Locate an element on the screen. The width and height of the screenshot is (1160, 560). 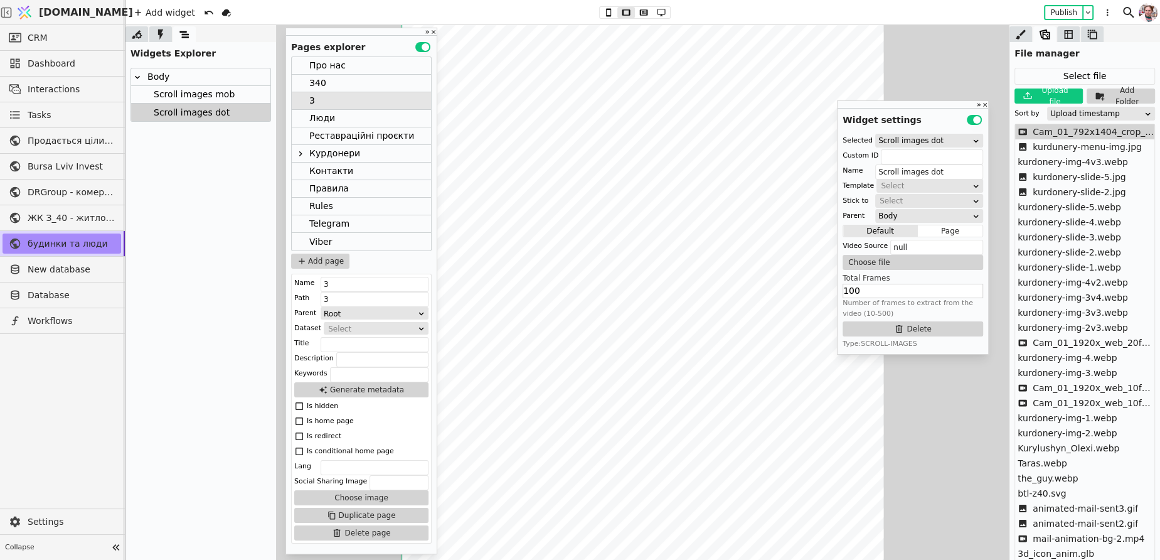
a: Settings is located at coordinates (61, 521).